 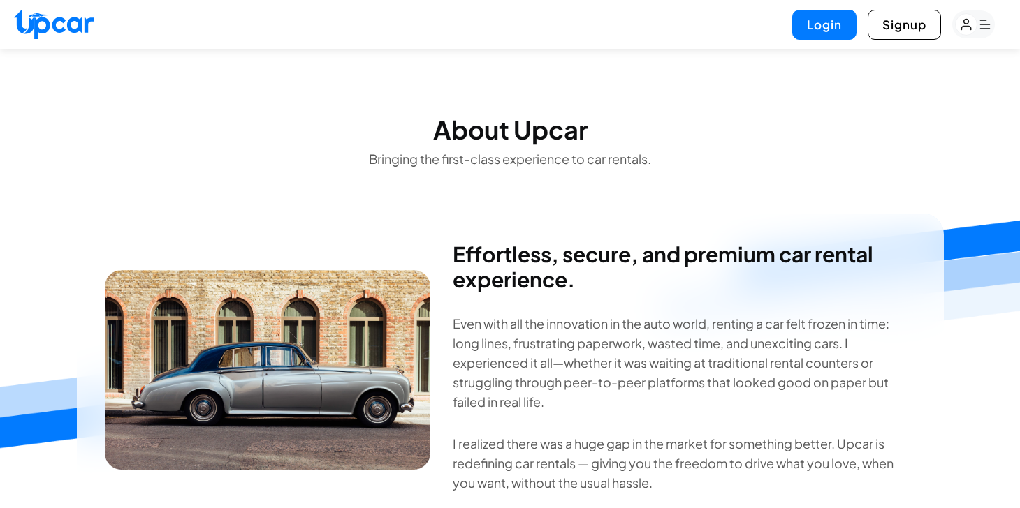 What do you see at coordinates (54, 24) in the screenshot?
I see `img: Upcar Logo` at bounding box center [54, 24].